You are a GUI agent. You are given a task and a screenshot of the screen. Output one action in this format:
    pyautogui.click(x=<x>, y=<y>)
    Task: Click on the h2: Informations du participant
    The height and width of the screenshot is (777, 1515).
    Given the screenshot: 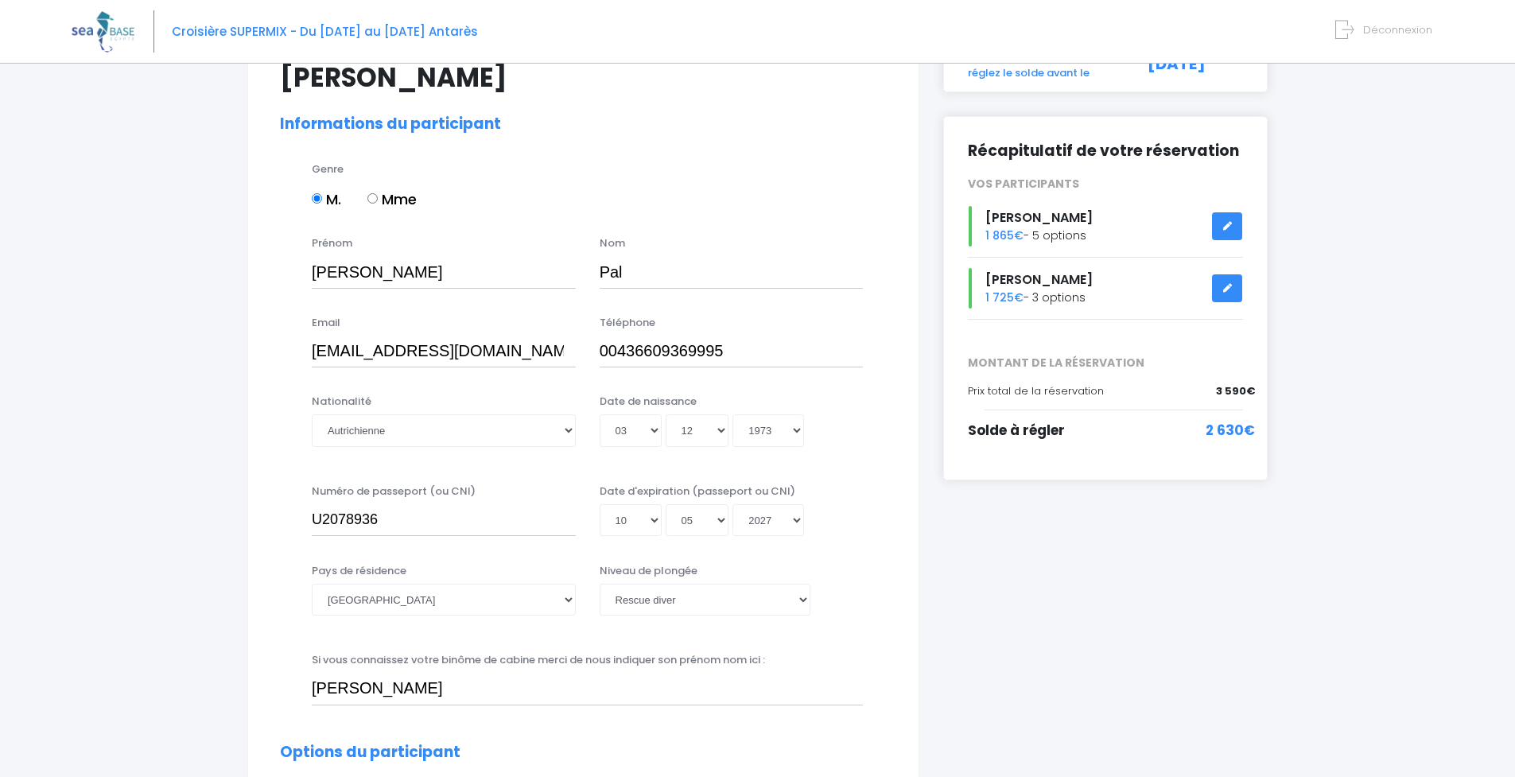 What is the action you would take?
    pyautogui.click(x=583, y=124)
    